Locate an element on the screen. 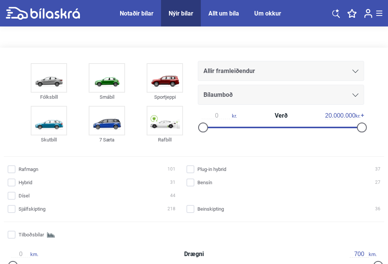  span: Beinskipting is located at coordinates (210, 209).